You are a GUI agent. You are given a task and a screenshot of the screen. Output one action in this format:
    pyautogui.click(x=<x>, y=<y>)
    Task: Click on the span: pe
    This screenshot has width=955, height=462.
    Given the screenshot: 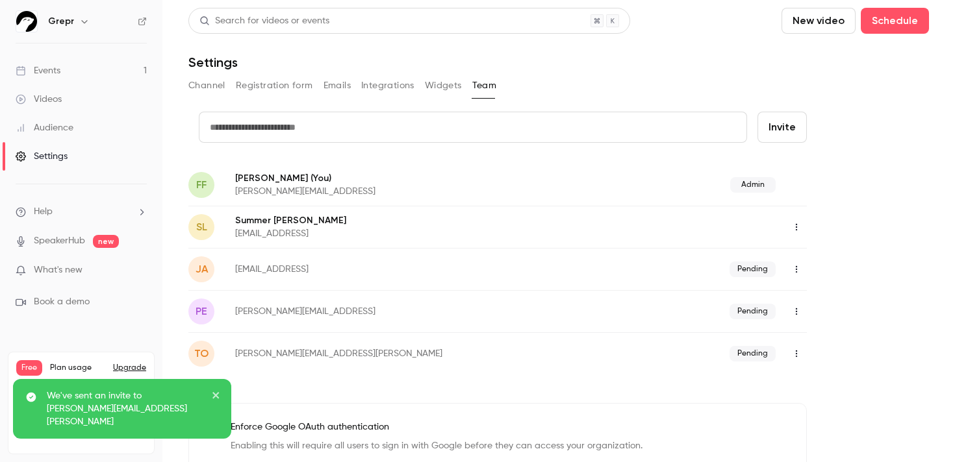 What is the action you would take?
    pyautogui.click(x=201, y=312)
    